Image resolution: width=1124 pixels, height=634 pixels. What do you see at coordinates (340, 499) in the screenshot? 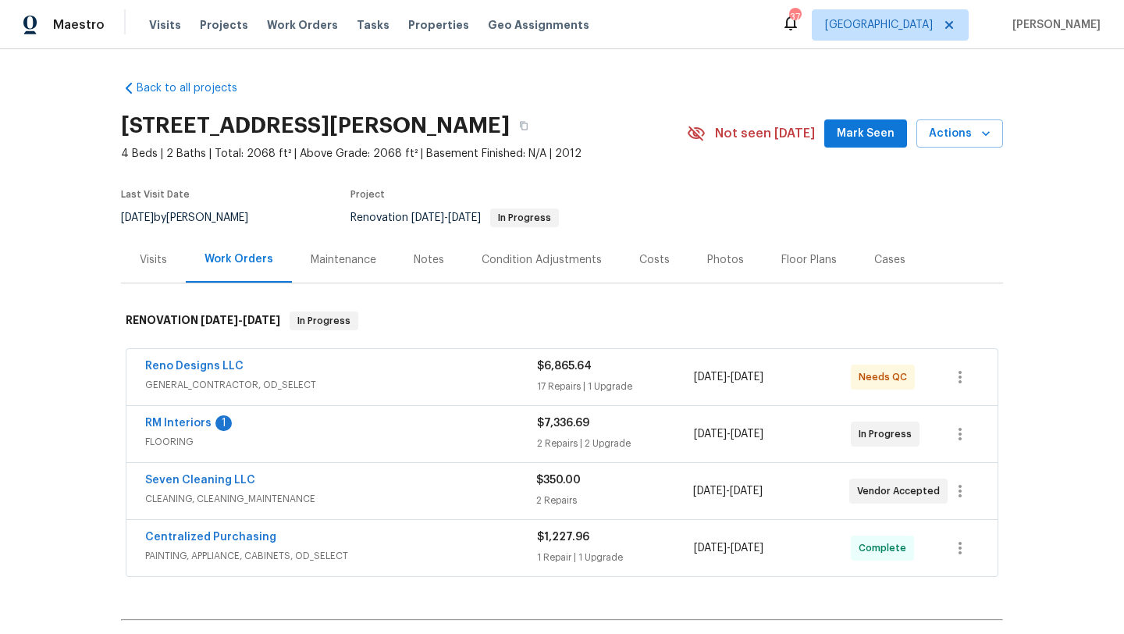
I see `span: CLEANING, CLEANING_MAINTENANCE` at bounding box center [340, 499].